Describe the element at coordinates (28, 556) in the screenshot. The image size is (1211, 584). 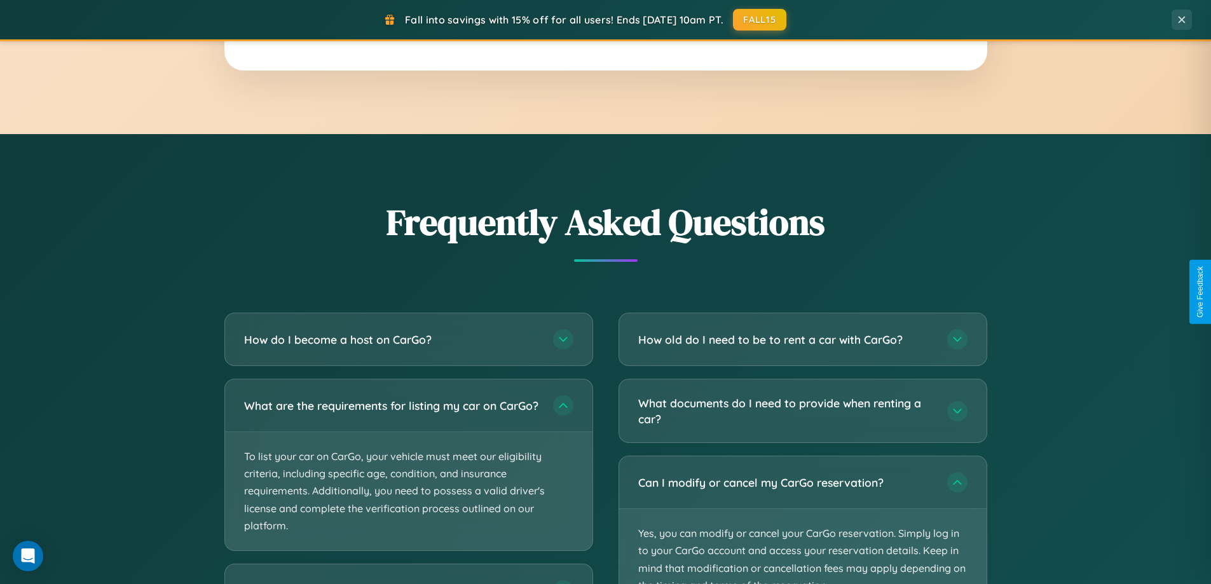
I see `div: Open Intercom Messenger` at that location.